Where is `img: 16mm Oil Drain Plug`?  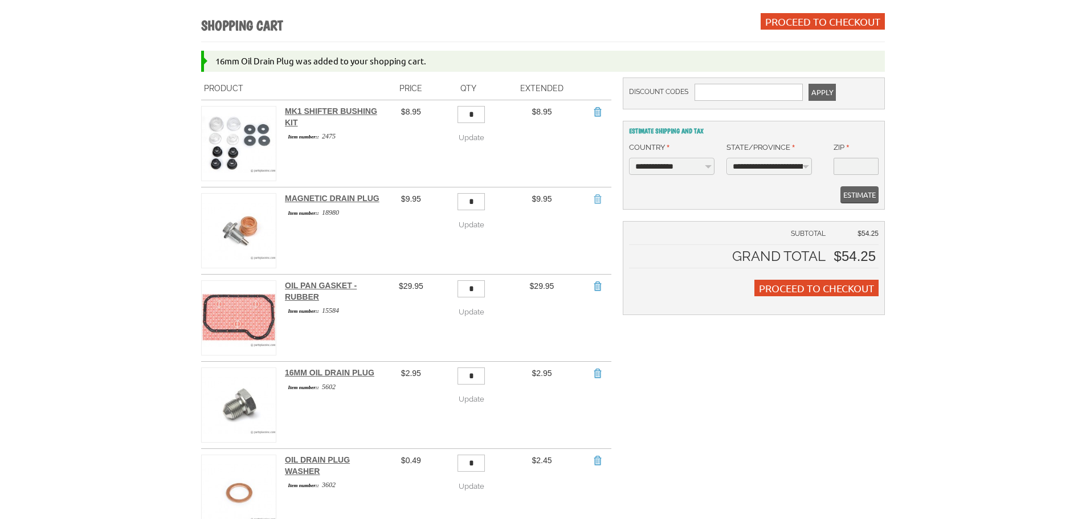 img: 16mm Oil Drain Plug is located at coordinates (239, 405).